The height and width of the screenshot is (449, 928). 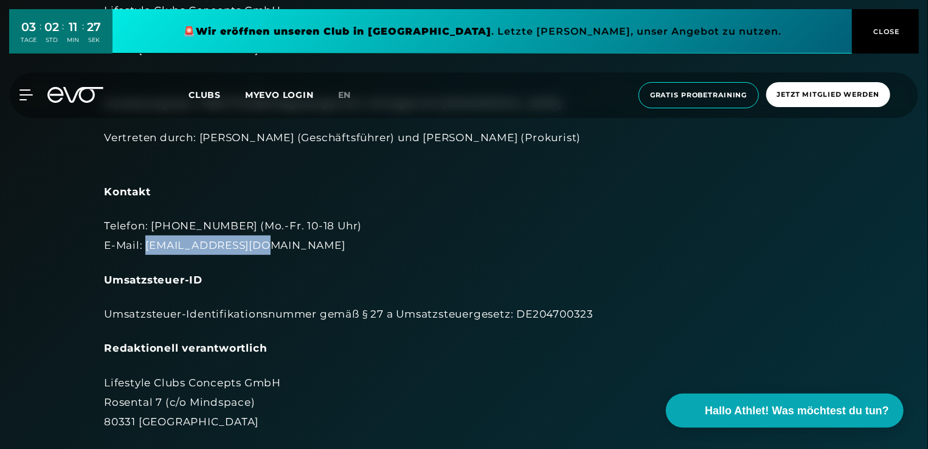 I want to click on span: Jetzt Mitglied werden, so click(x=829, y=94).